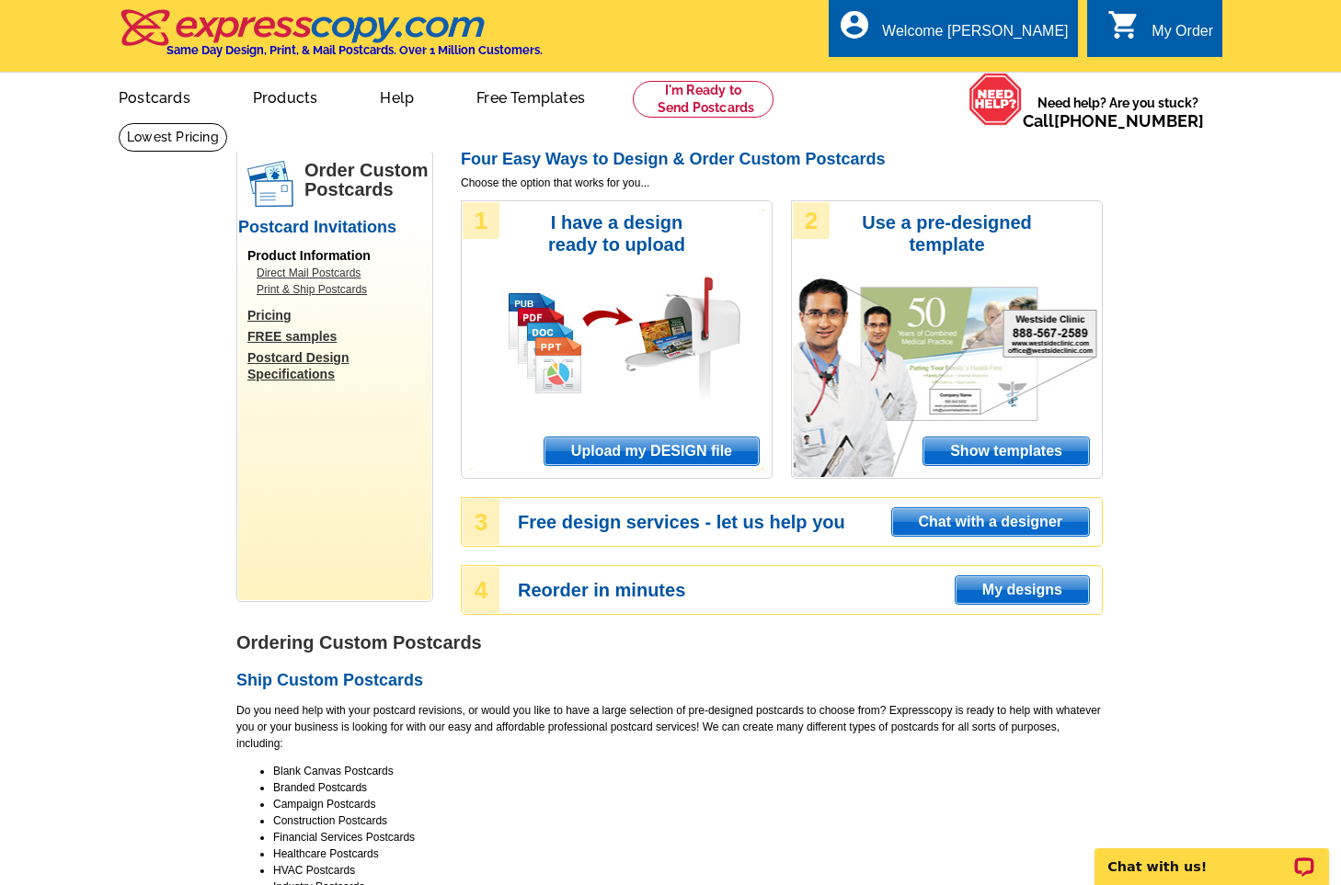  I want to click on img: help, so click(995, 99).